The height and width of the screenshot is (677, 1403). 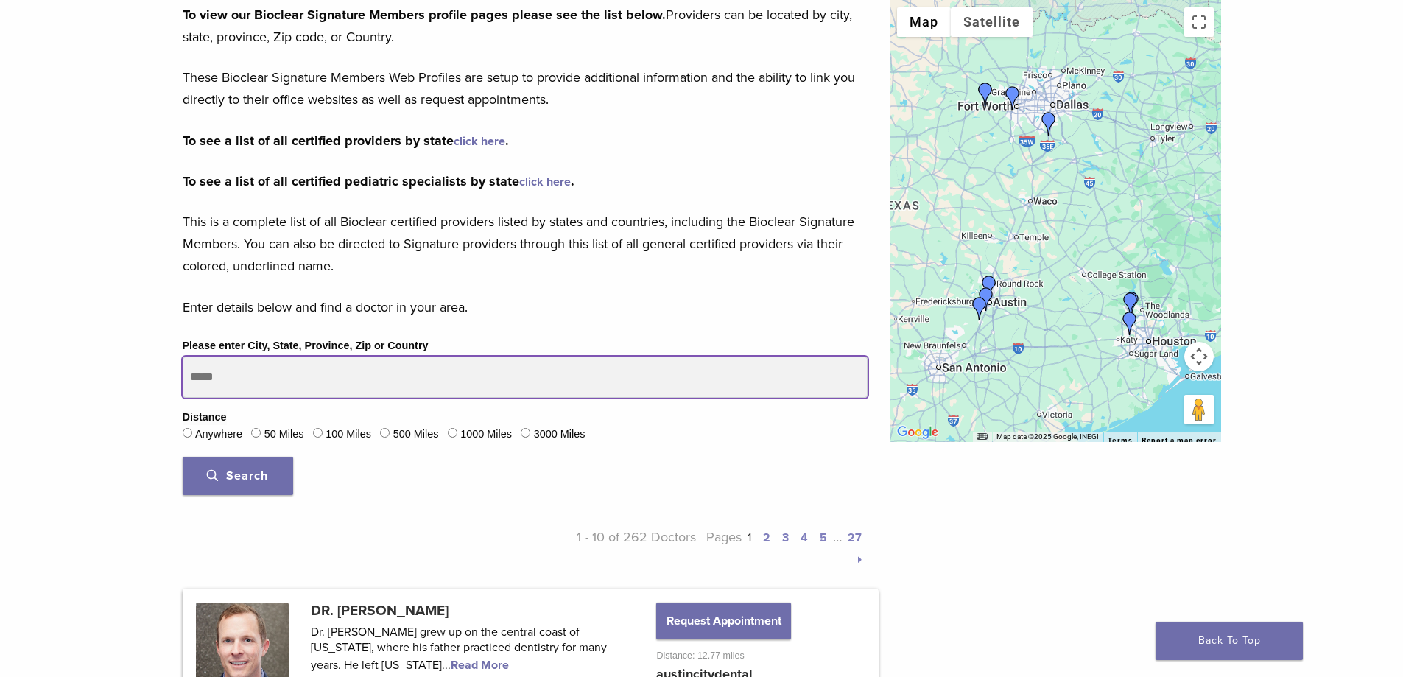 I want to click on div: DR. Steven Cook, so click(x=989, y=287).